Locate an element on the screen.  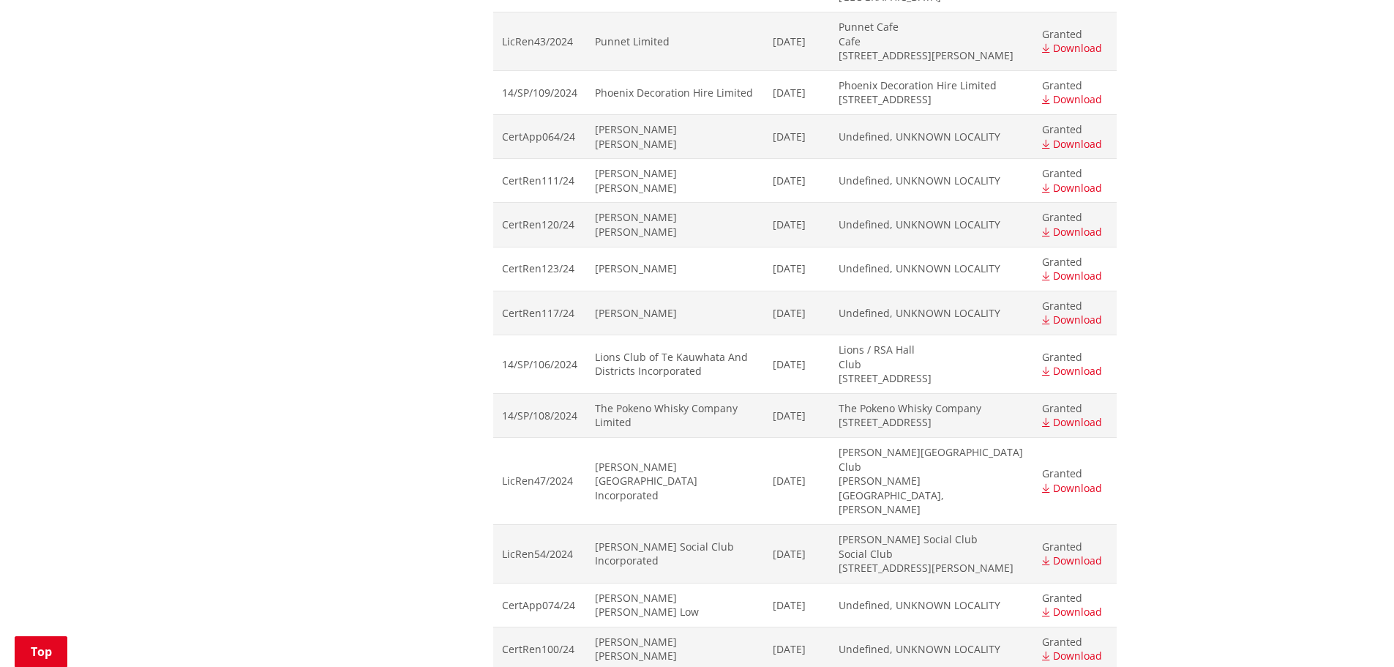
td: CertRen111/24 is located at coordinates (539, 181).